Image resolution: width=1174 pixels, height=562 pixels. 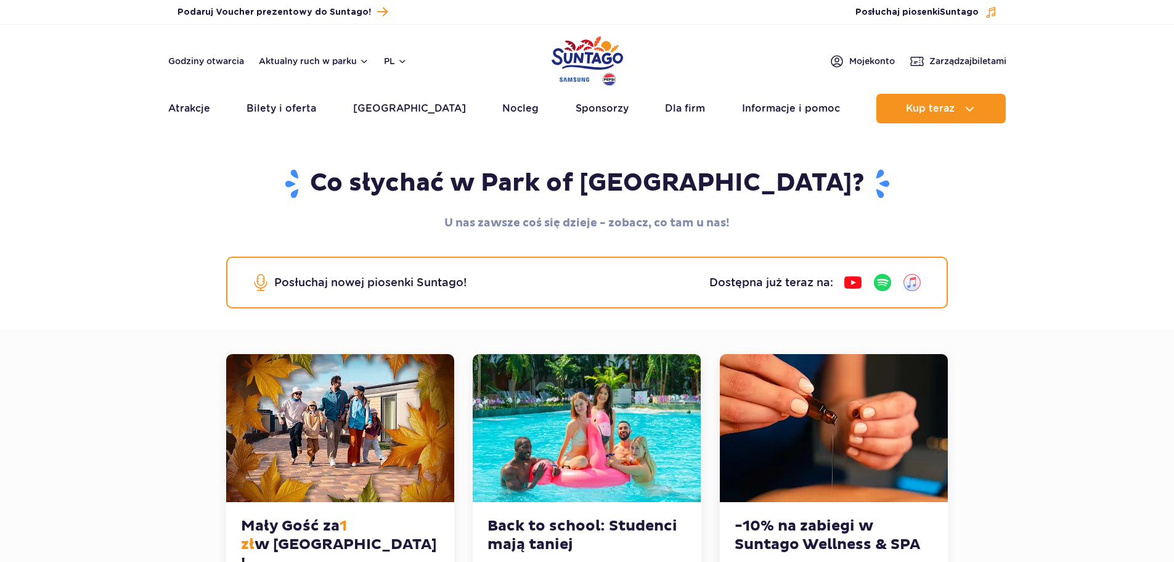 I want to click on span: Kup teraz, so click(x=930, y=108).